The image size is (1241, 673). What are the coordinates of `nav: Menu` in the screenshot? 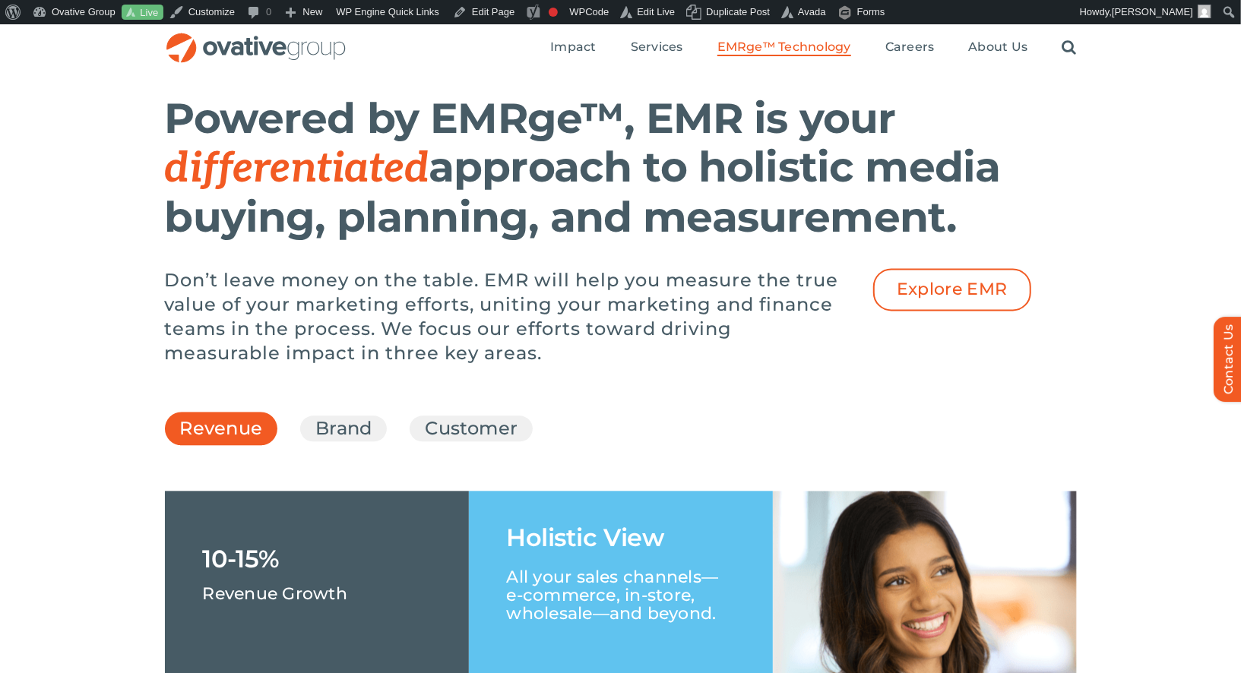 It's located at (813, 48).